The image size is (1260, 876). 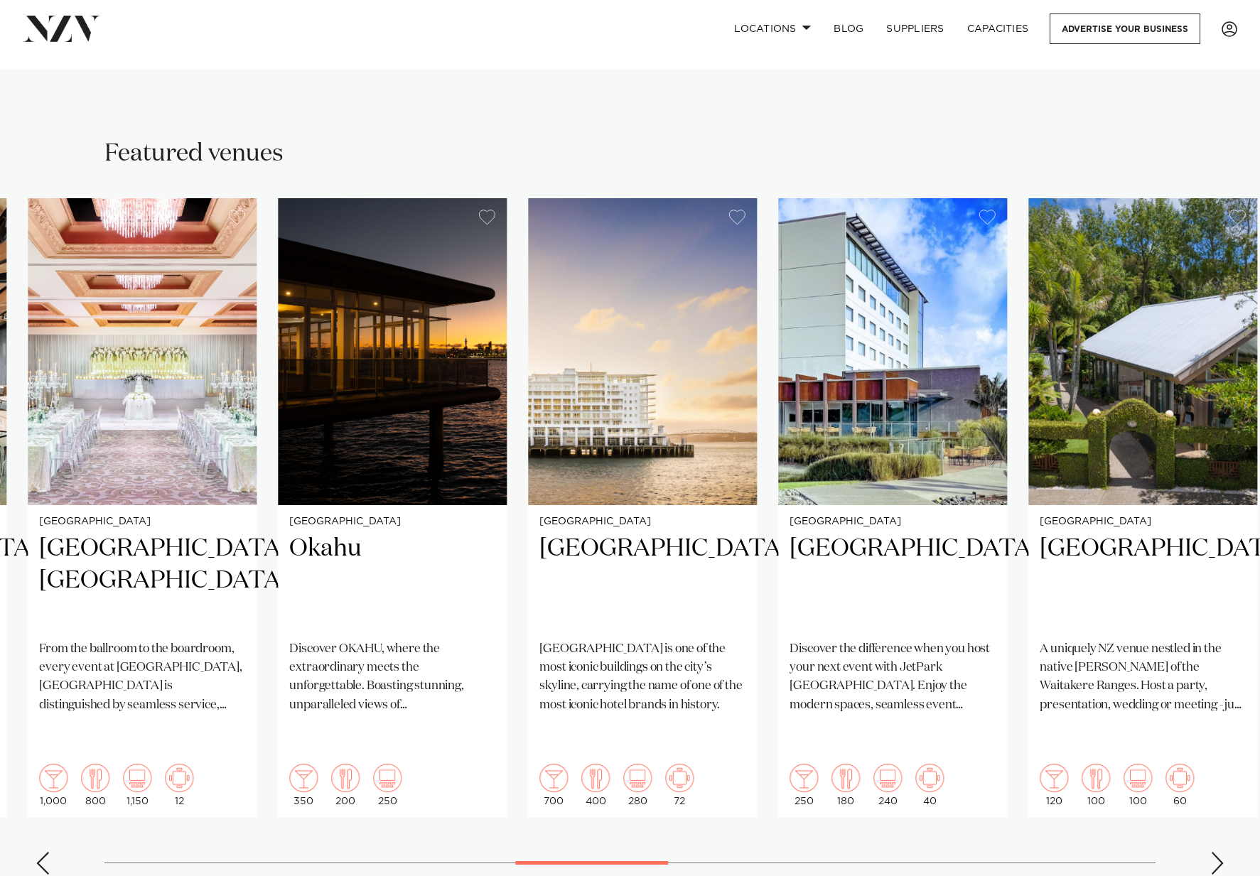 What do you see at coordinates (61, 28) in the screenshot?
I see `img: nzv-logo.png` at bounding box center [61, 28].